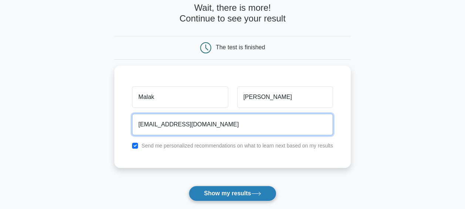  Describe the element at coordinates (240, 47) in the screenshot. I see `div: The test is finished` at that location.